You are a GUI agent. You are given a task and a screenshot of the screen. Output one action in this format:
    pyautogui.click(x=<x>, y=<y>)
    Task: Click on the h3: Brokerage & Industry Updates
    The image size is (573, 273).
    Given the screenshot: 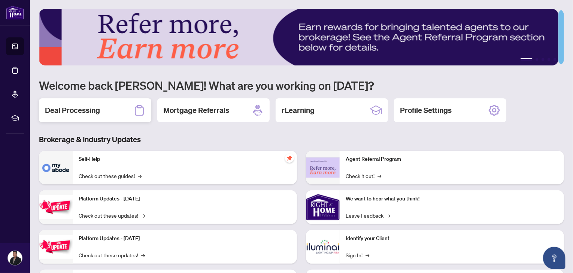 What is the action you would take?
    pyautogui.click(x=301, y=140)
    